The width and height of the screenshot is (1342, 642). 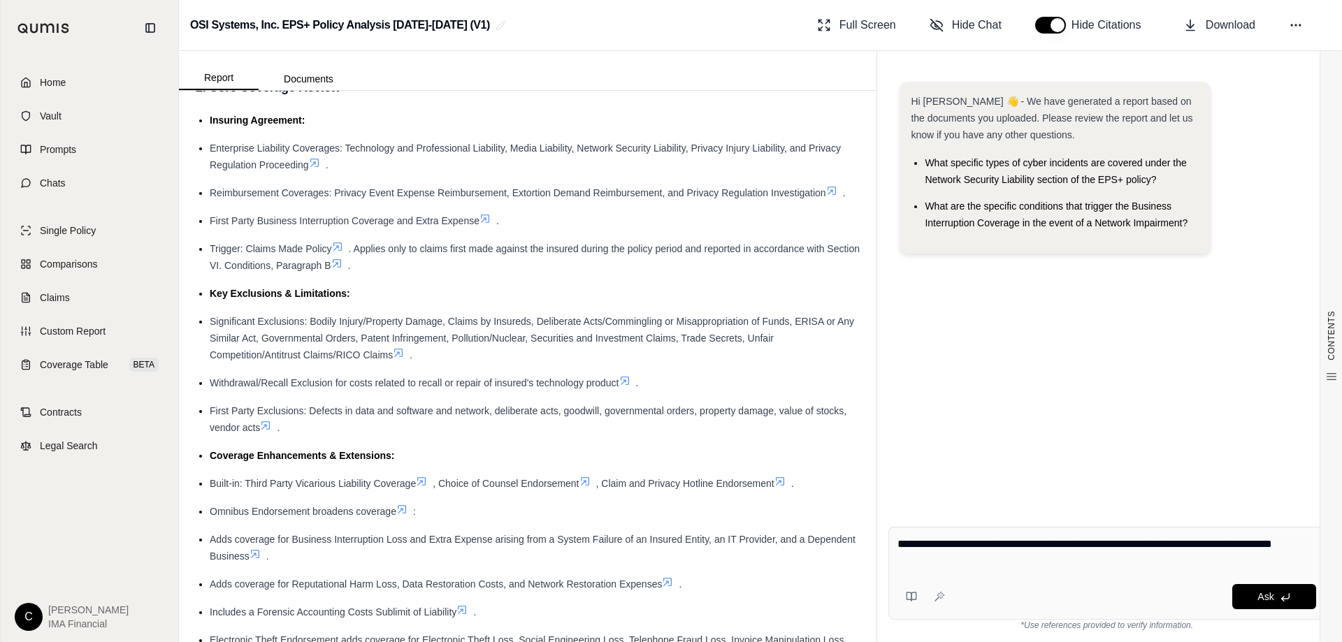 I want to click on span: Reimbursement Coverages: Privacy Event Expense Reimbursement, Extortion Demand Reimbursement, and..., so click(x=518, y=193).